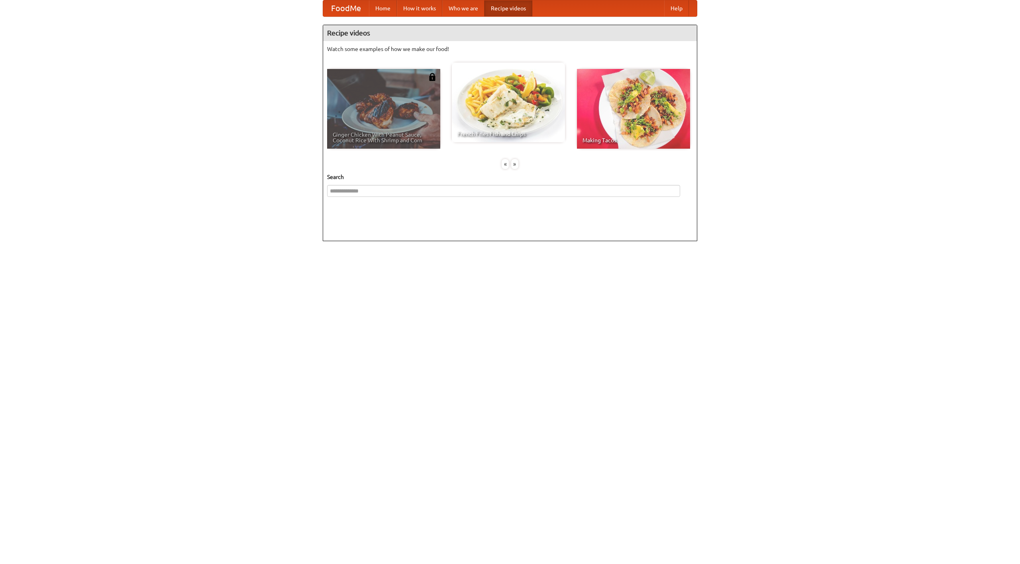  What do you see at coordinates (510, 177) in the screenshot?
I see `h5: Search` at bounding box center [510, 177].